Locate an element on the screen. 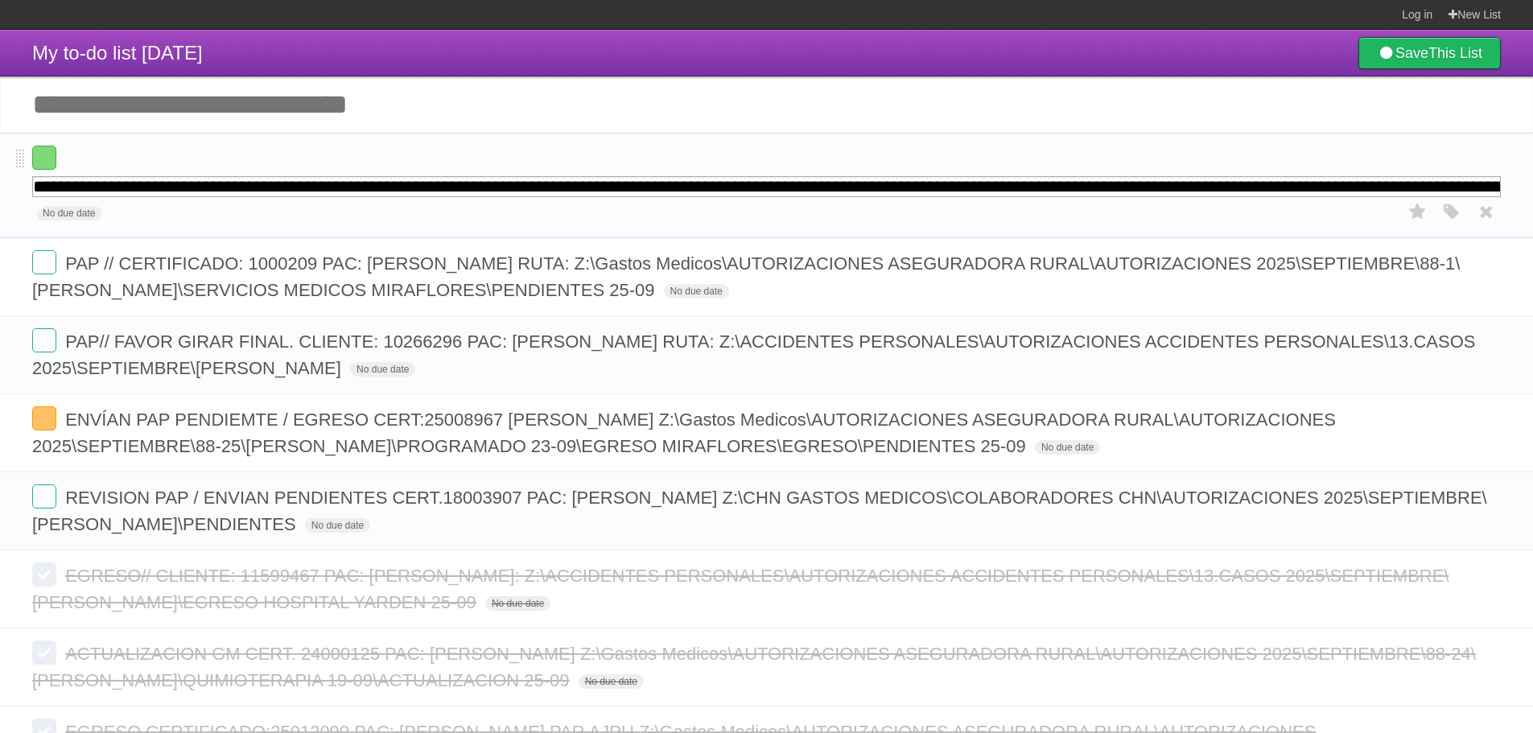 This screenshot has width=1533, height=733. a: SaveThis List is located at coordinates (1429, 53).